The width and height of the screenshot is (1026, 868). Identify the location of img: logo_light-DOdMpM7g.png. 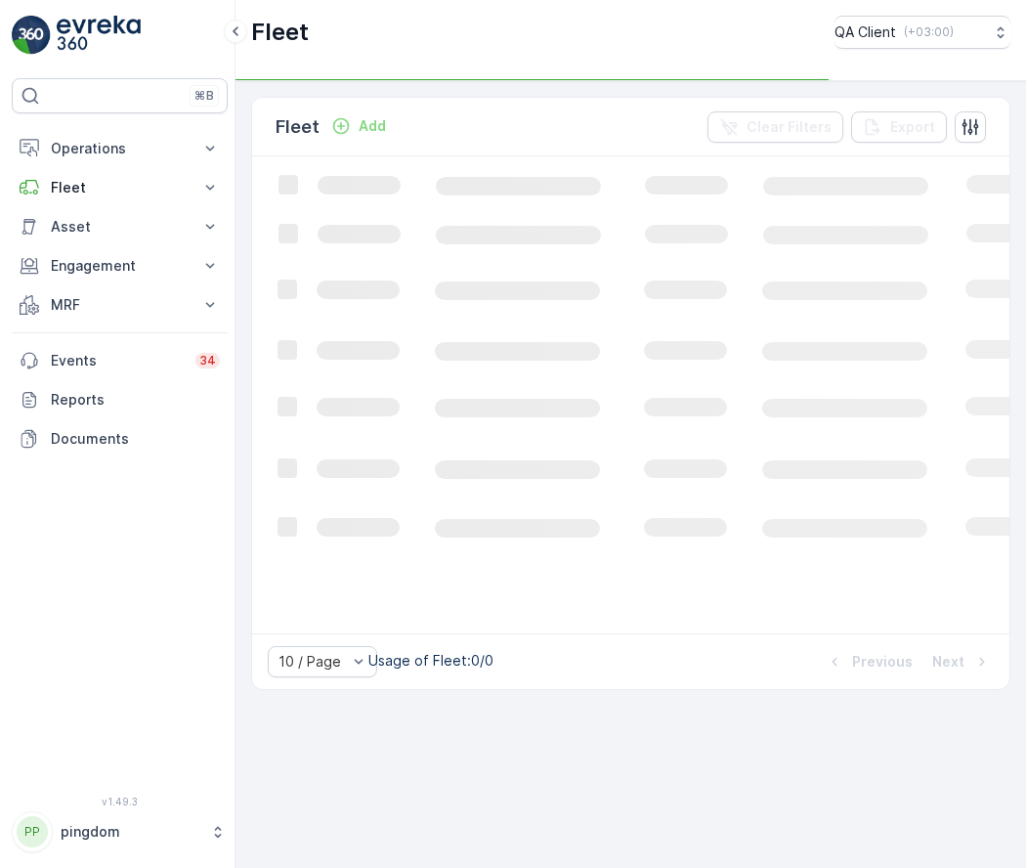
(99, 35).